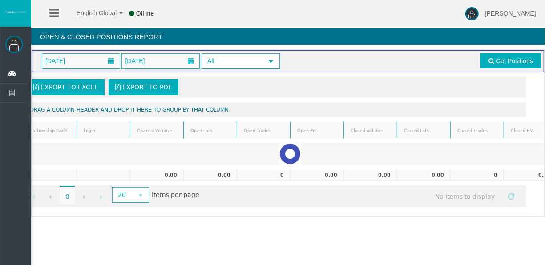  I want to click on a: Partnership Code, so click(50, 130).